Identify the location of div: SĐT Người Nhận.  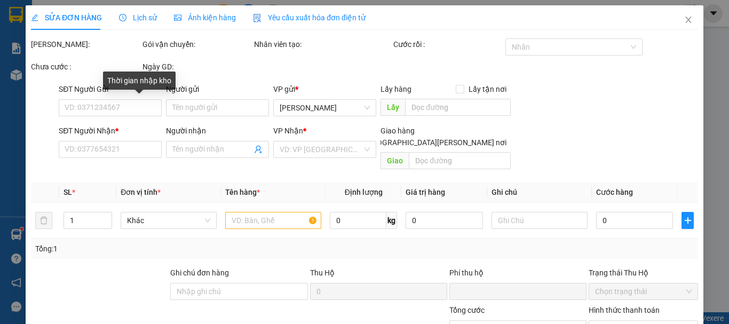
(110, 131).